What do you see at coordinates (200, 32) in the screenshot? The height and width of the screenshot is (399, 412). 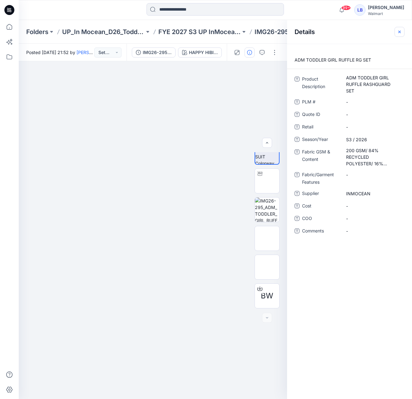 I see `a: FYE 2027 S3 UP InMocean D26 Toddler Girl Swim` at bounding box center [200, 32].